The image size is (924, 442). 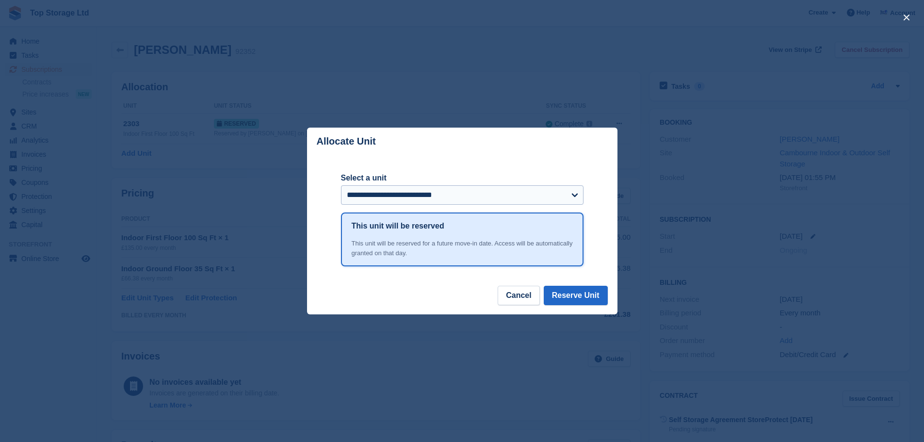 I want to click on p: Allocate Unit, so click(x=346, y=141).